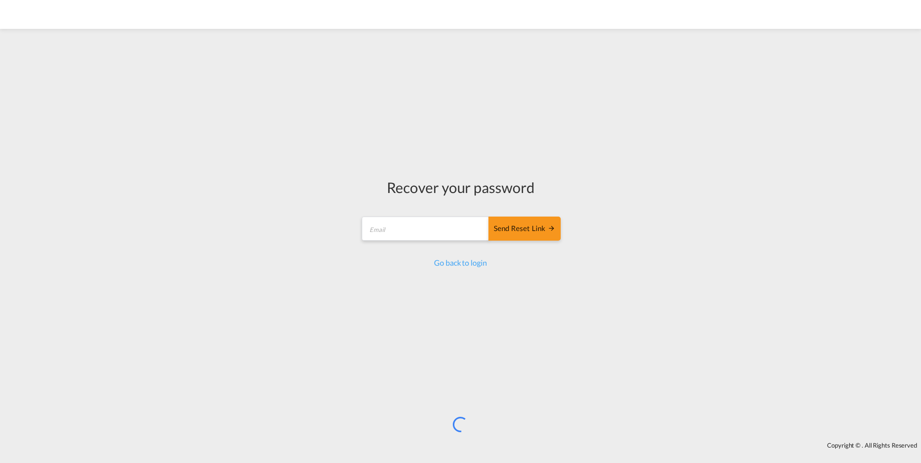  What do you see at coordinates (551, 228) in the screenshot?
I see `md-icon: icon-arrow-right` at bounding box center [551, 228].